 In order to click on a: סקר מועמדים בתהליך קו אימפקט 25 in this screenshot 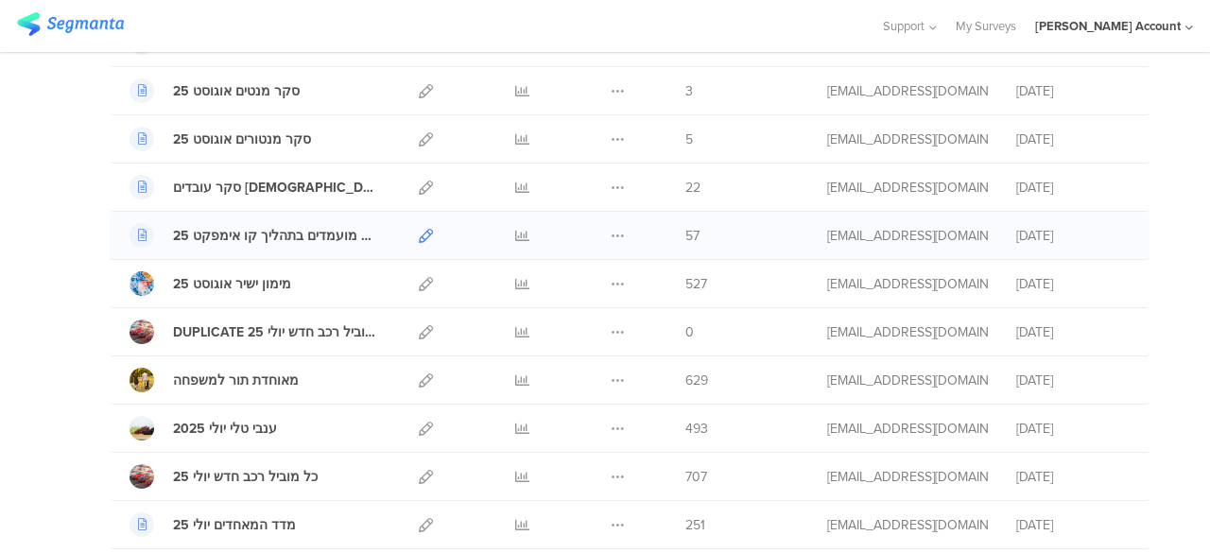, I will do `click(253, 235)`.